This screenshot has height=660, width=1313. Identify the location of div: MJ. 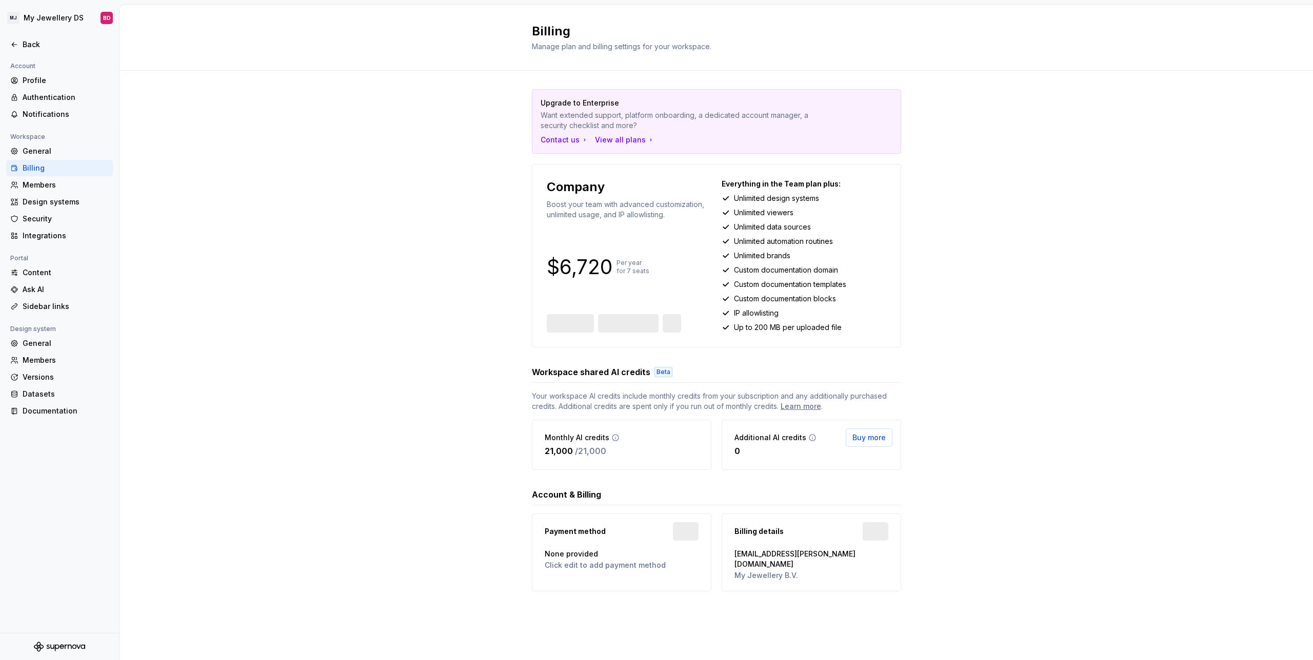
(13, 18).